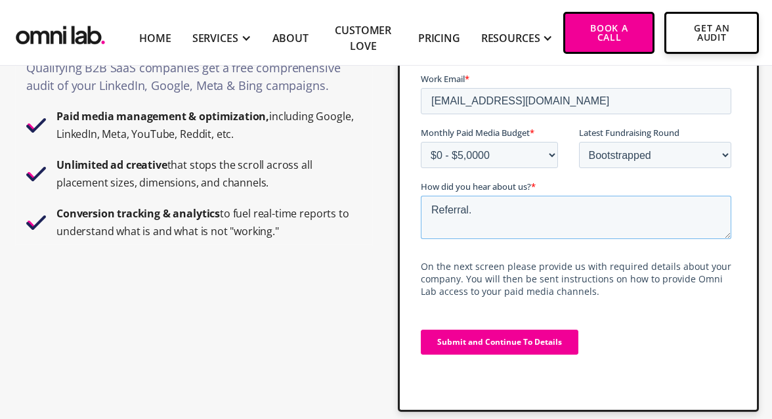  Describe the element at coordinates (205, 125) in the screenshot. I see `strong: including Google, LinkedIn, Meta, YouTube, Reddit, etc.` at that location.